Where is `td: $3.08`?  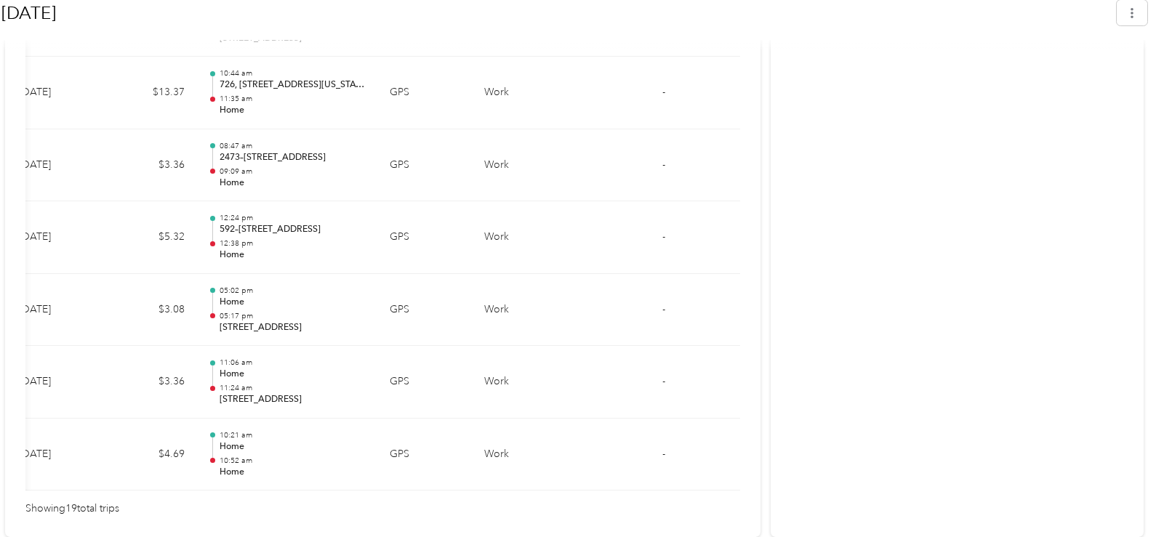
td: $3.08 is located at coordinates (153, 310).